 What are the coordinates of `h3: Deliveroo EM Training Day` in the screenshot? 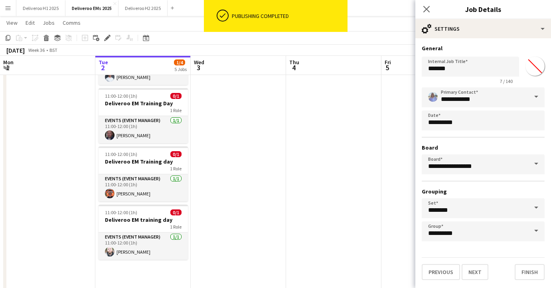 It's located at (143, 103).